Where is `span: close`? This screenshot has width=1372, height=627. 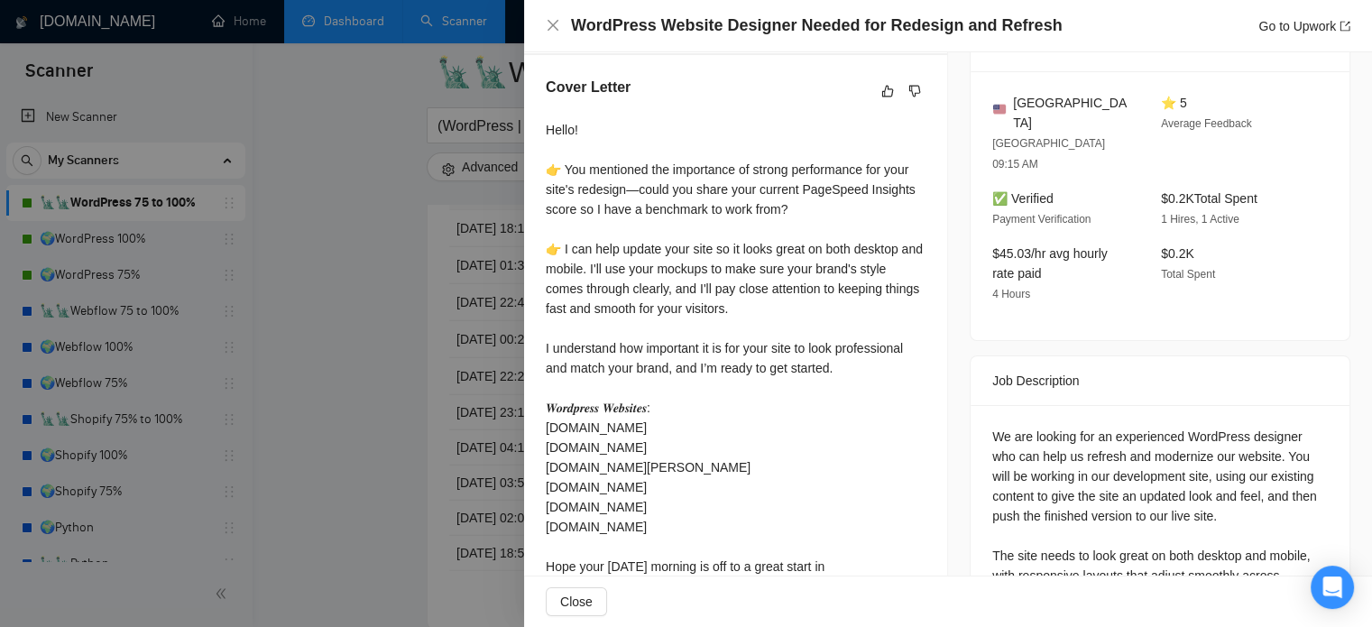 span: close is located at coordinates (553, 25).